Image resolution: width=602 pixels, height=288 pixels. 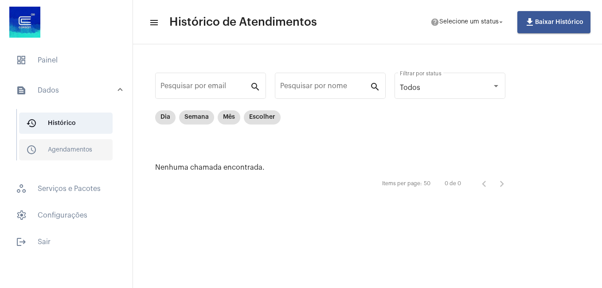 What do you see at coordinates (554, 22) in the screenshot?
I see `button: Baixar Histórico` at bounding box center [554, 22].